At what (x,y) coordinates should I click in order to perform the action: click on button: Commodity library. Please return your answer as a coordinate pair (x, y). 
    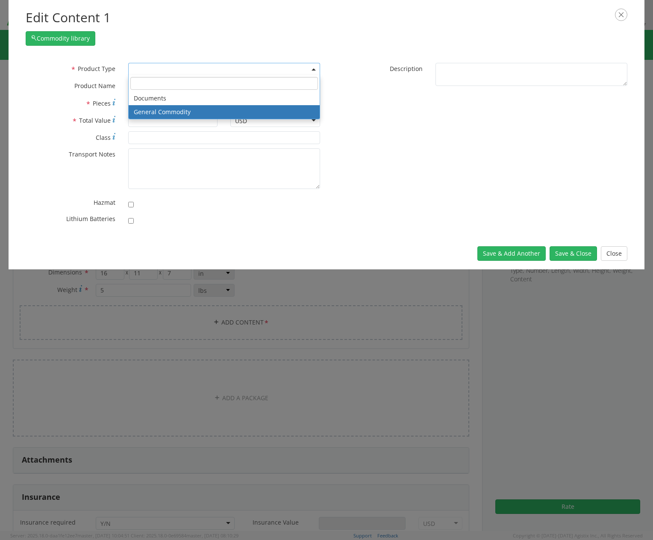
    Looking at the image, I should click on (60, 38).